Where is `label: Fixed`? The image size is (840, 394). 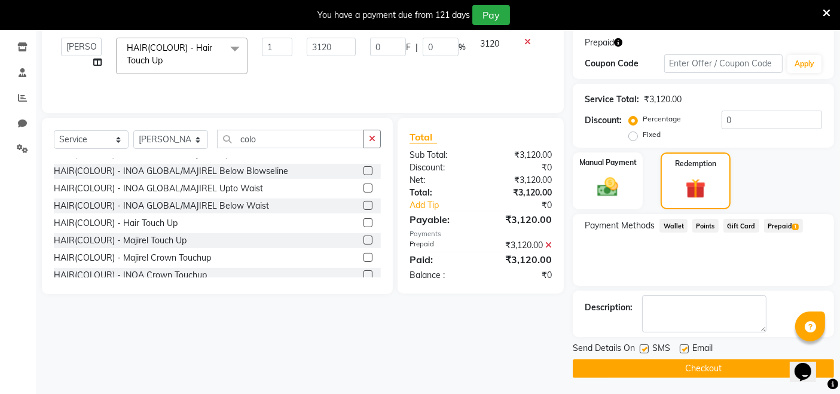
label: Fixed is located at coordinates (652, 135).